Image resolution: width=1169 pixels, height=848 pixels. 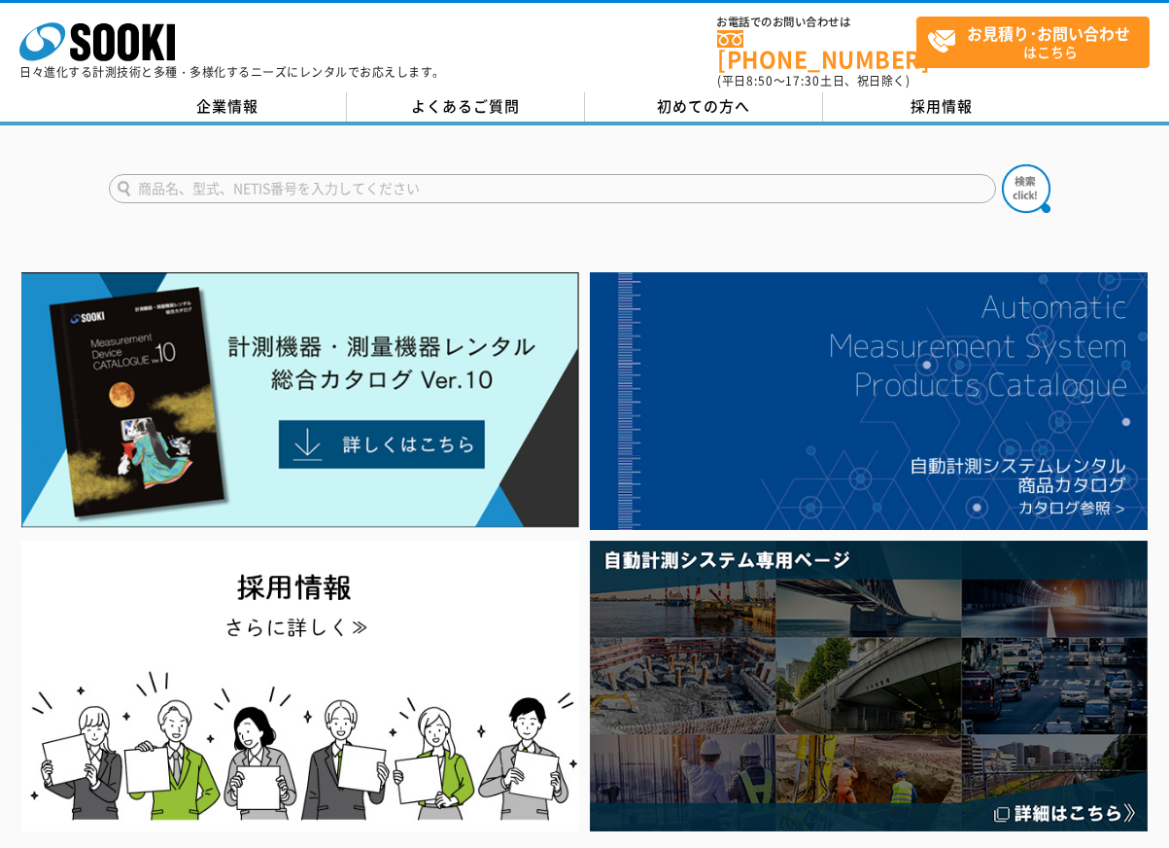 What do you see at coordinates (227, 107) in the screenshot?
I see `a: 企業情報` at bounding box center [227, 107].